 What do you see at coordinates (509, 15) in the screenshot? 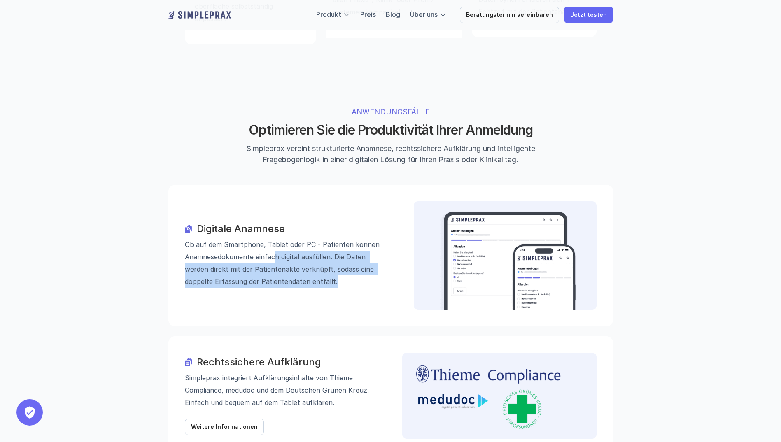
I see `p: Beratungstermin vereinbaren` at bounding box center [509, 15].